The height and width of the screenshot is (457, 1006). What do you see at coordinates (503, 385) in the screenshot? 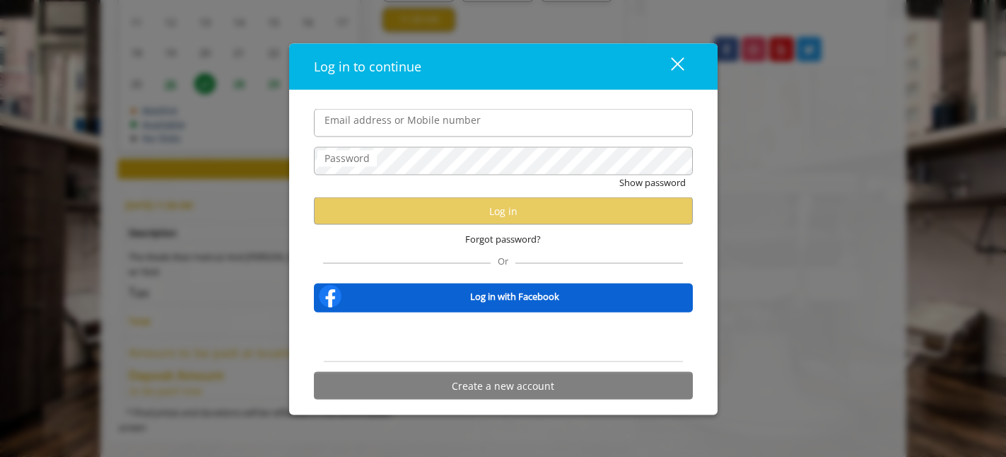
I see `button: Create a new account` at bounding box center [503, 385].